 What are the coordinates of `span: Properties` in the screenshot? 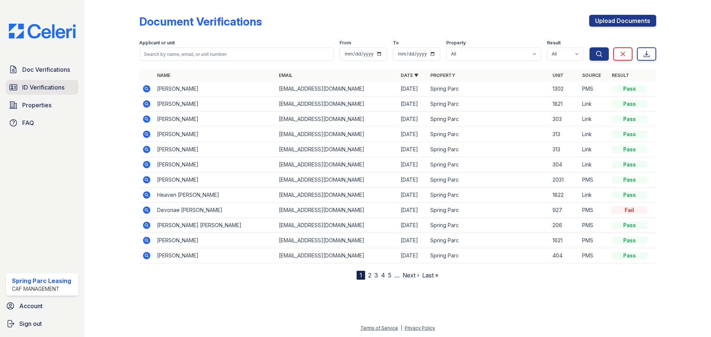 It's located at (37, 105).